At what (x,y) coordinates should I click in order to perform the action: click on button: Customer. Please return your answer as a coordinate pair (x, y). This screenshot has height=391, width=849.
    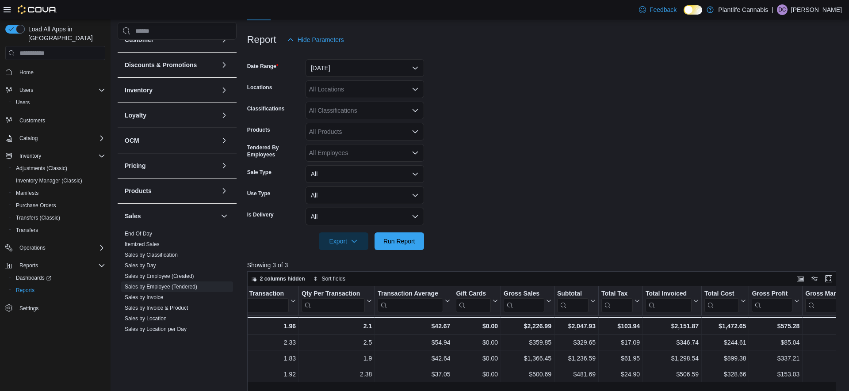
    Looking at the image, I should click on (224, 40).